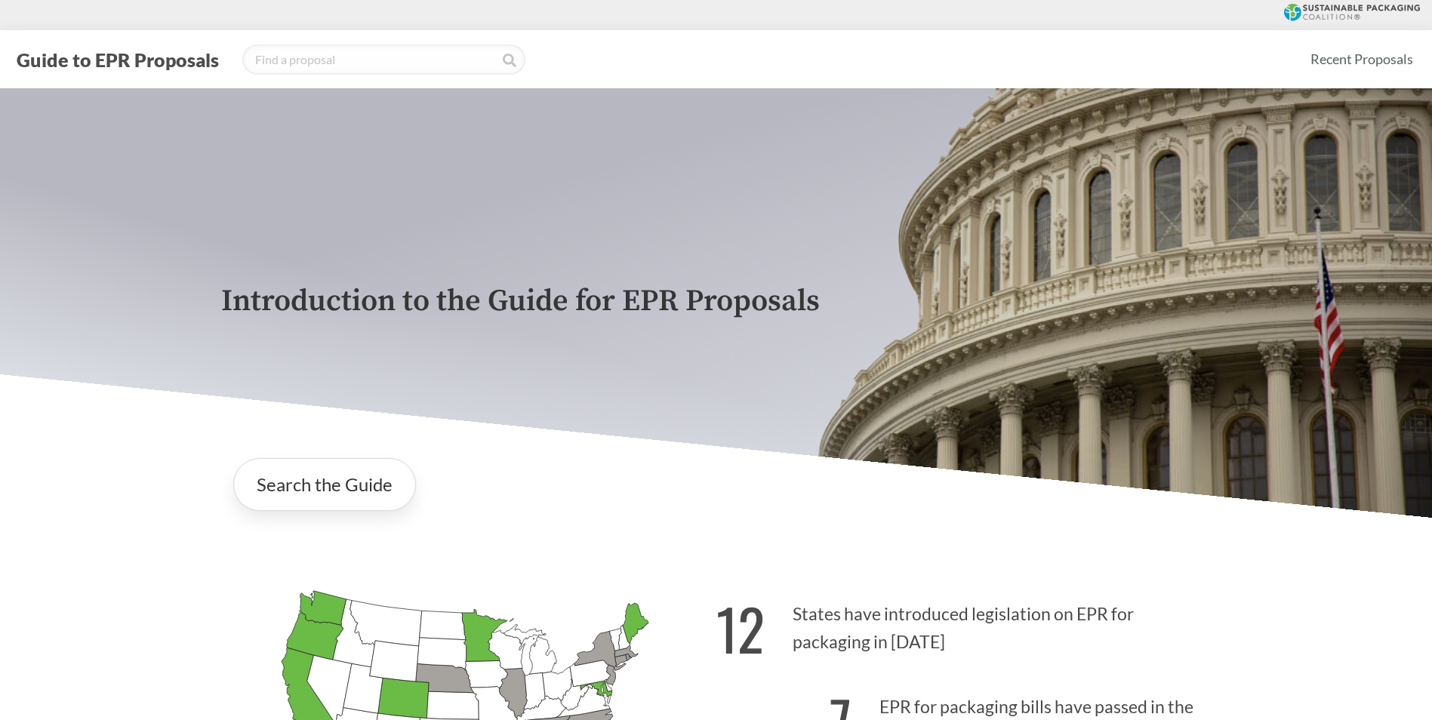  What do you see at coordinates (384, 60) in the screenshot?
I see `input: Find a proposal` at bounding box center [384, 60].